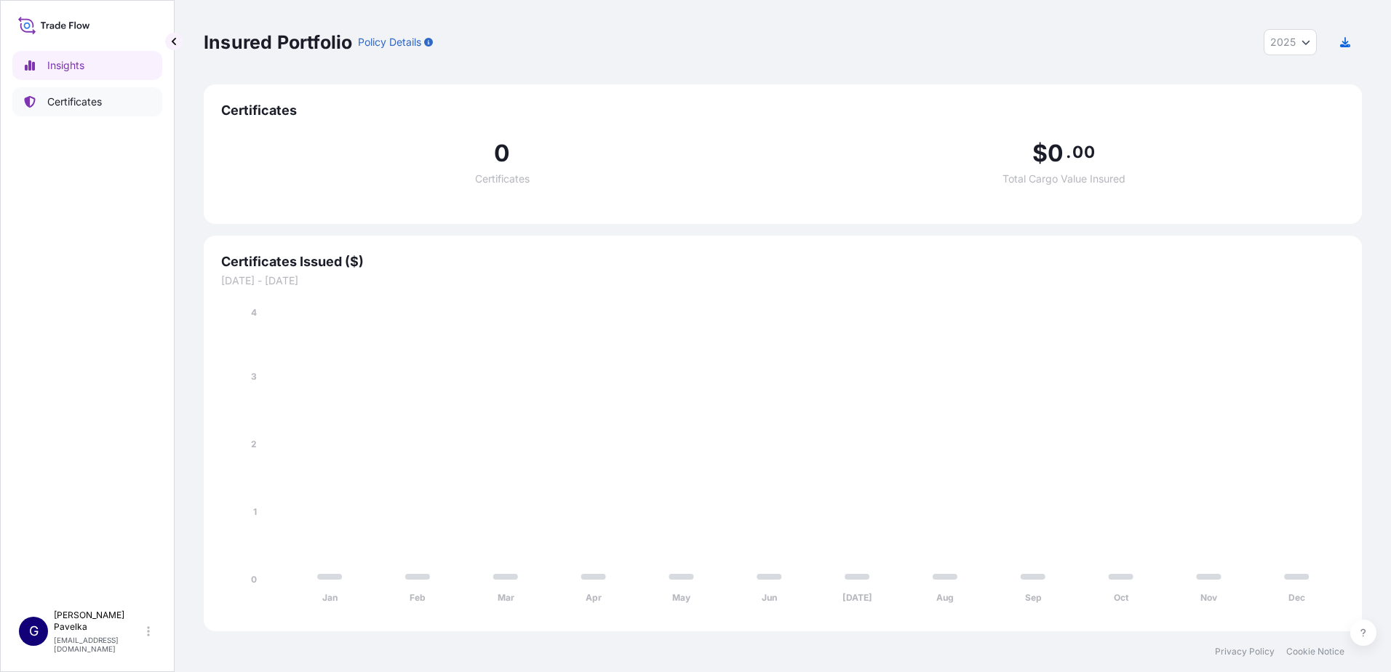 This screenshot has width=1391, height=672. I want to click on tspan: Oct, so click(1121, 597).